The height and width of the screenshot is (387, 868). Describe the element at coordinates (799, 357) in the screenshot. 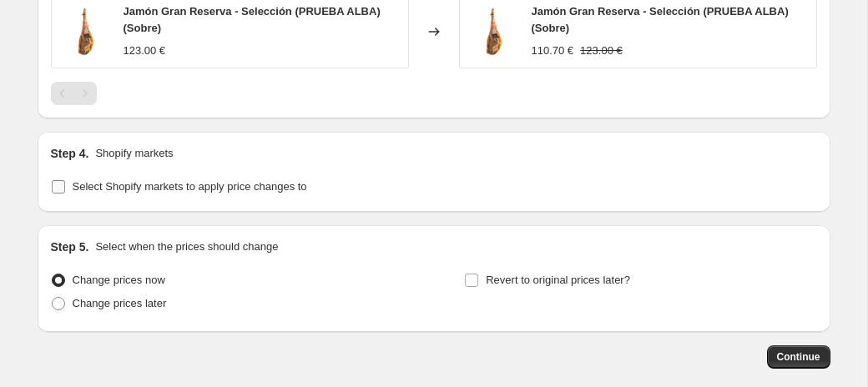

I see `span: Continue` at that location.